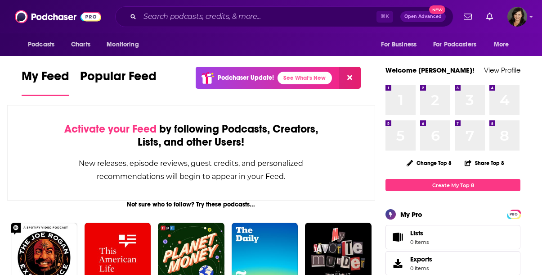 Image resolution: width=542 pixels, height=275 pixels. What do you see at coordinates (385, 17) in the screenshot?
I see `span: ⌘ K` at bounding box center [385, 17].